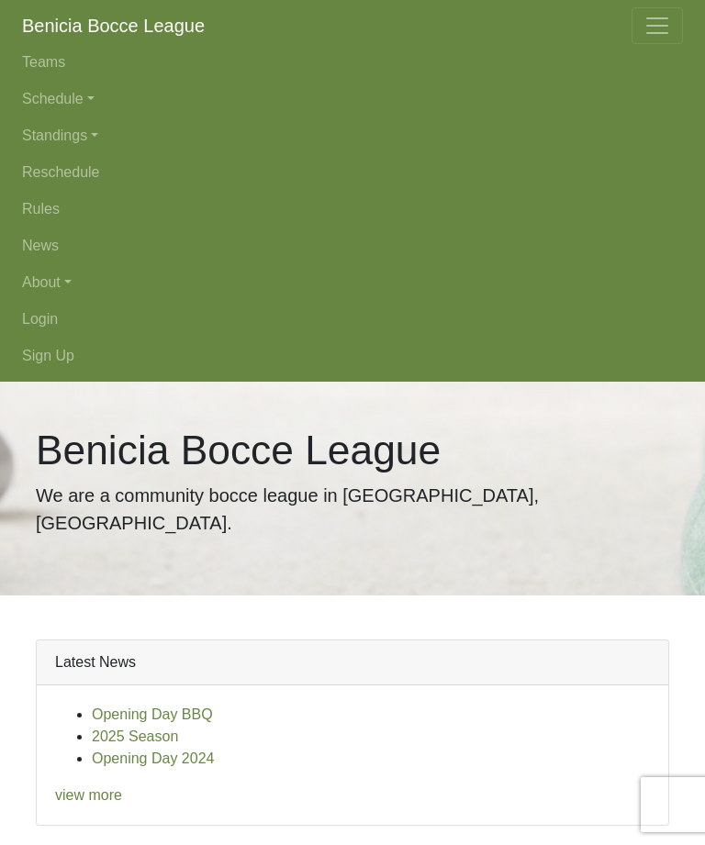  I want to click on a: News, so click(352, 246).